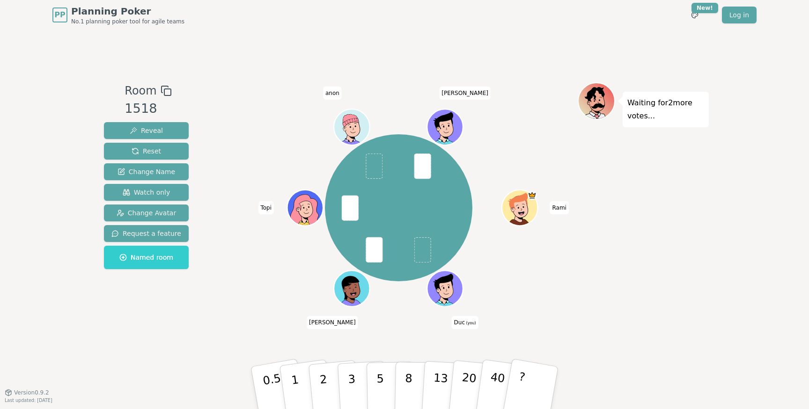  What do you see at coordinates (470, 323) in the screenshot?
I see `span: (you)` at bounding box center [470, 323].